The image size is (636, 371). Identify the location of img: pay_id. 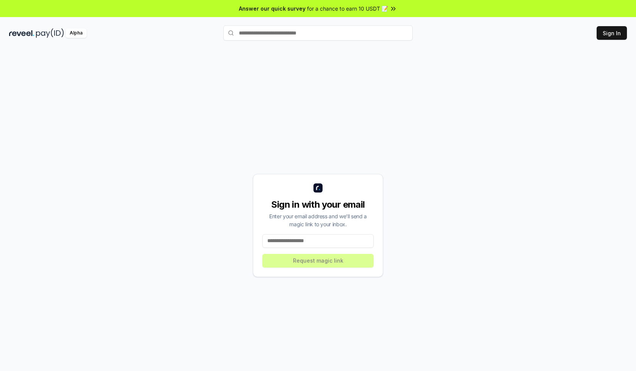
(50, 33).